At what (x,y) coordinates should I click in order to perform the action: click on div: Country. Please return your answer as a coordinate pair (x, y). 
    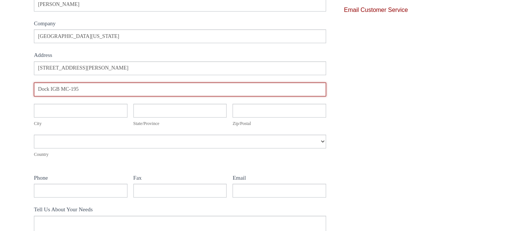
    Looking at the image, I should click on (180, 155).